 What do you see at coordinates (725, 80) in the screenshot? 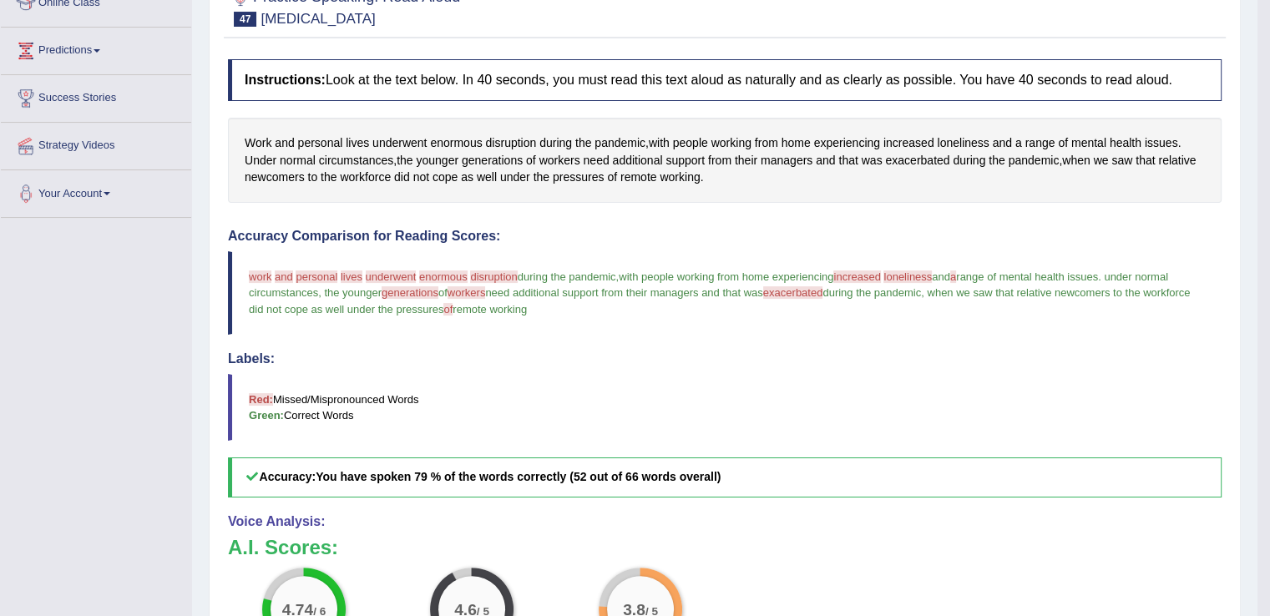
I see `h4: Look at the text below. In 40 seconds, you must read this text aloud as naturally and as clearly ...` at bounding box center [725, 80].